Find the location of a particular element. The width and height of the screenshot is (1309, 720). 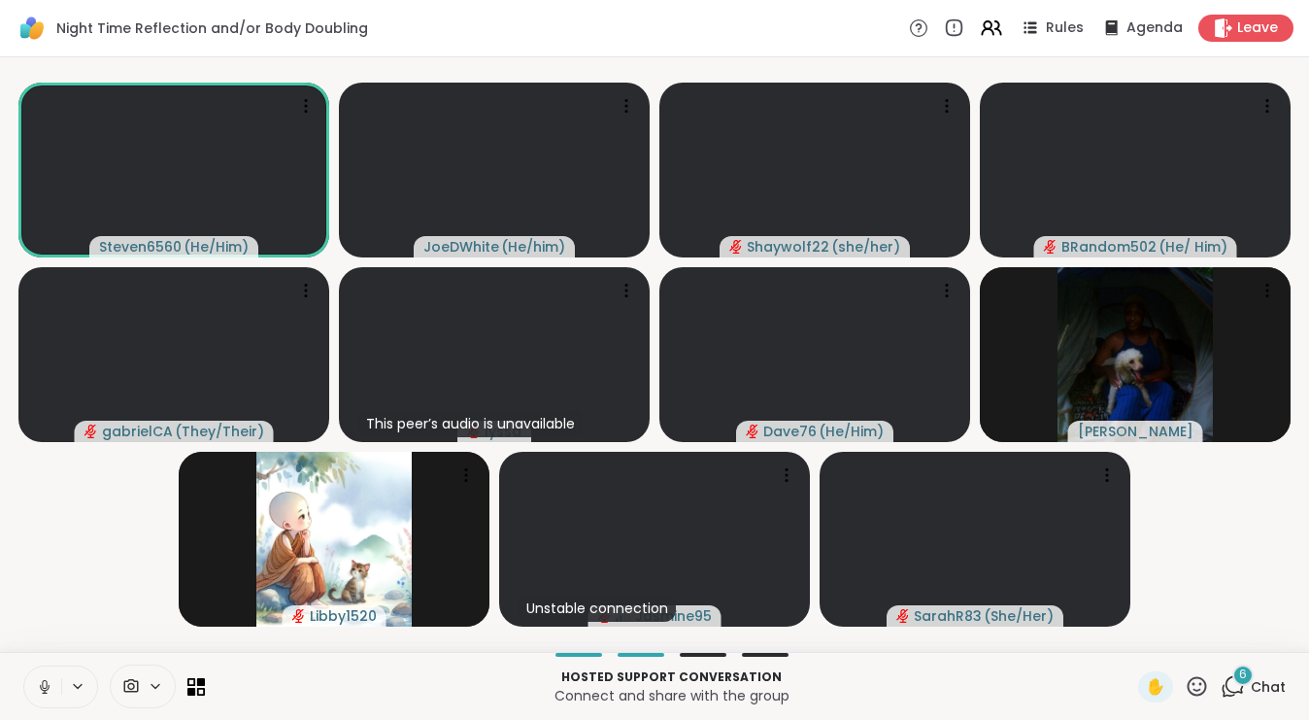

span: Night Time Reflection and/or Body Doubling is located at coordinates (212, 28).